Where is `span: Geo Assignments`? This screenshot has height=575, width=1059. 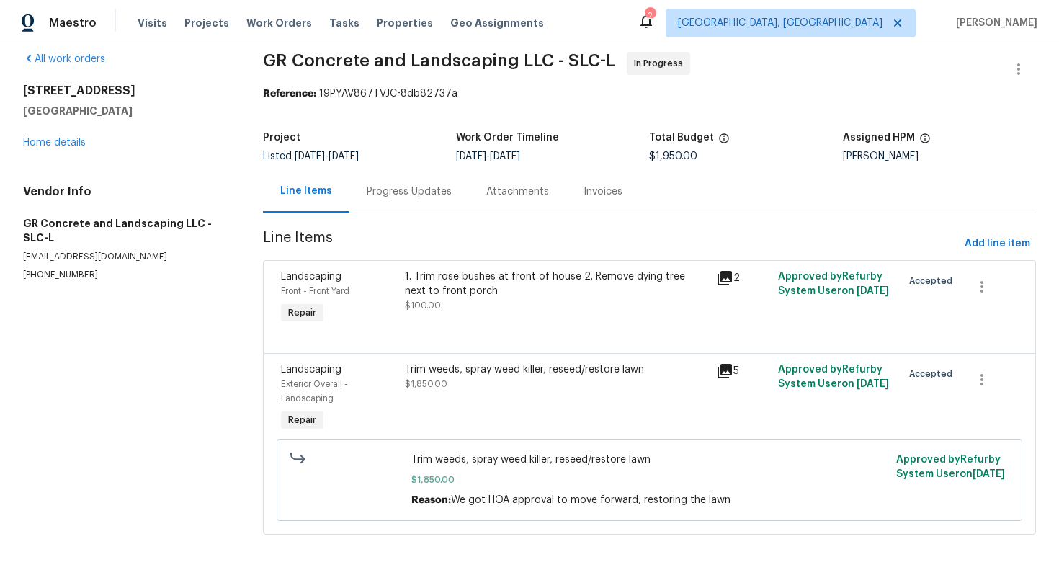 span: Geo Assignments is located at coordinates (497, 23).